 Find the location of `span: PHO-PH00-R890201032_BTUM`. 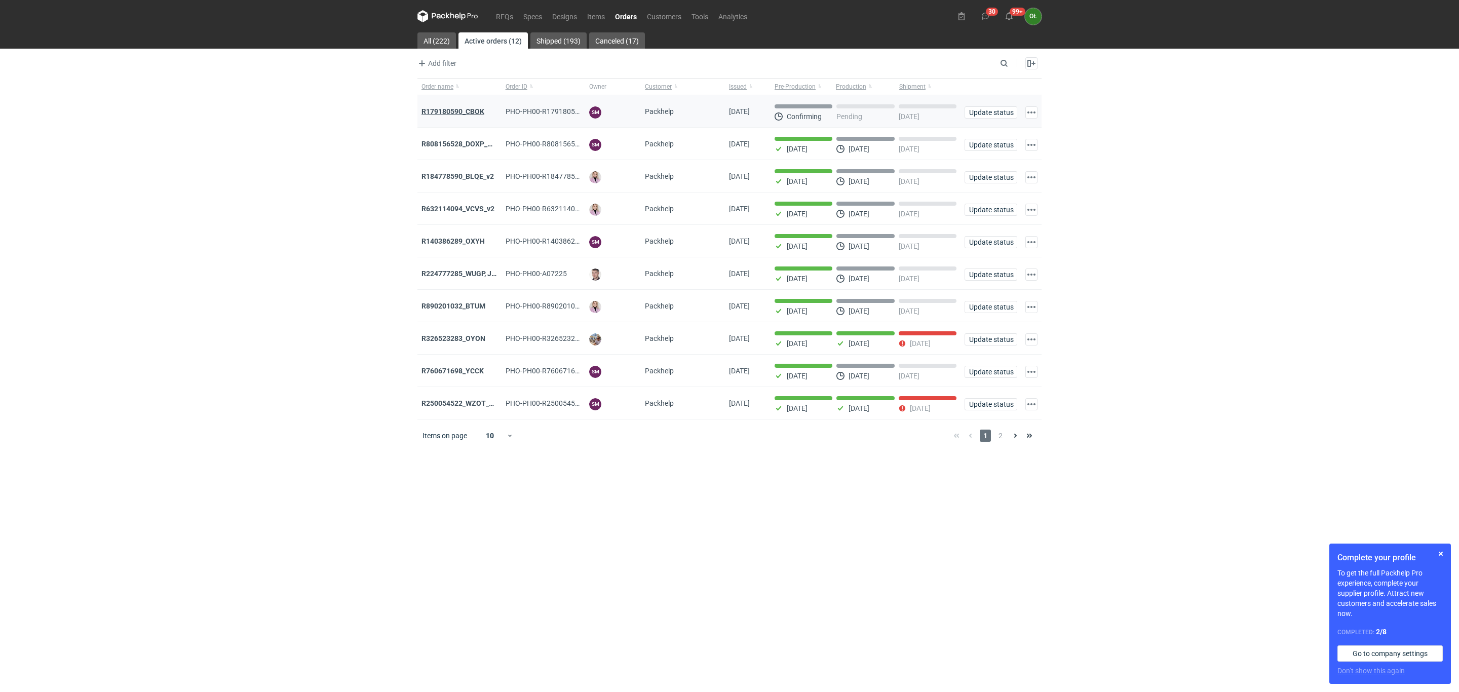

span: PHO-PH00-R890201032_BTUM is located at coordinates (555, 306).